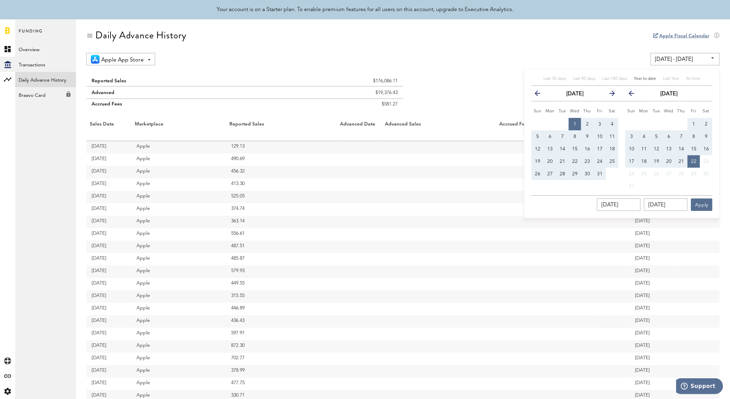  I want to click on td: 449.55, so click(282, 284).